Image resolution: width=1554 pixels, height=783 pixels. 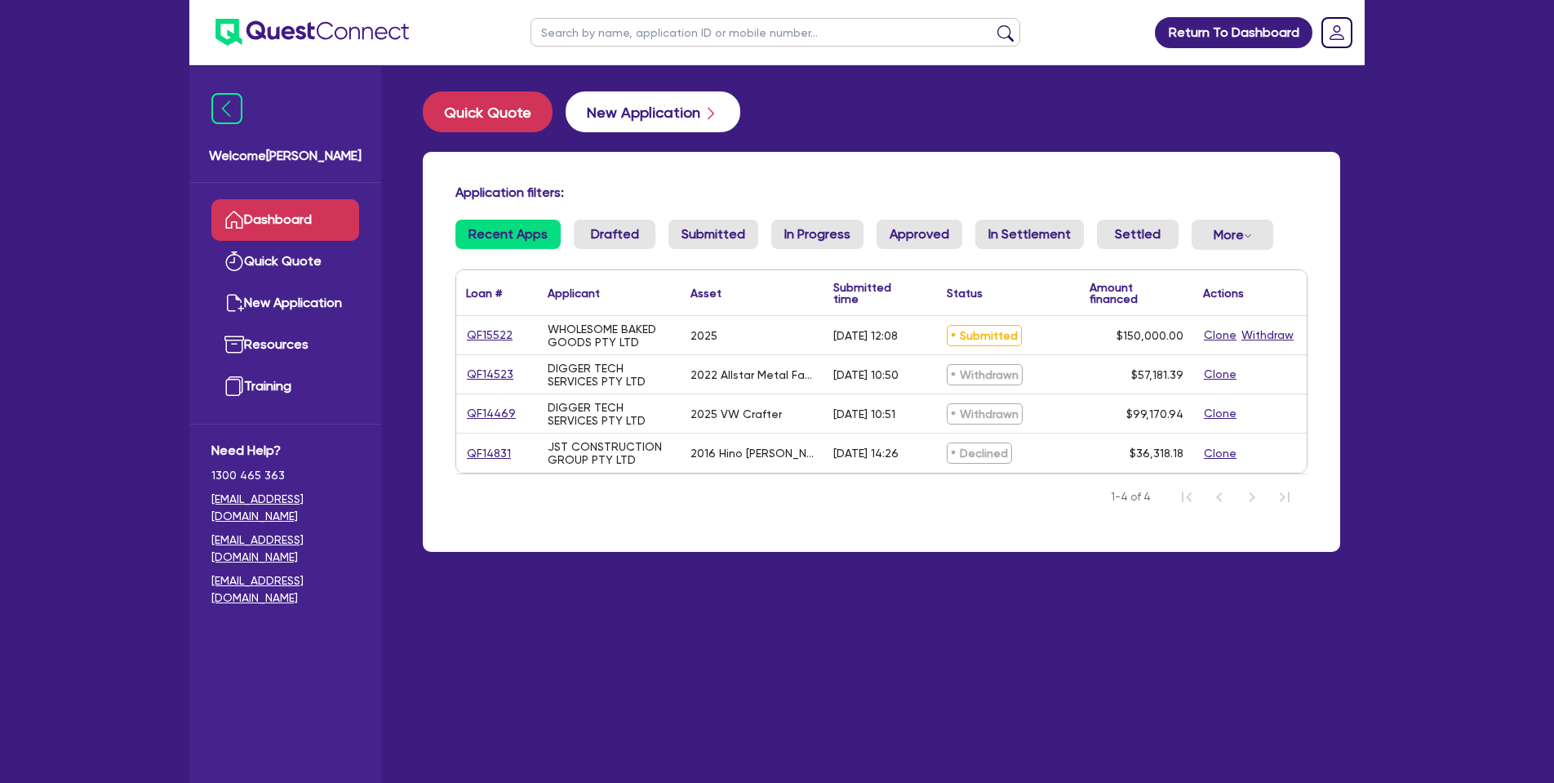 I want to click on div: 2022 Allstar Metal Fabrication Allstar B, so click(x=752, y=375).